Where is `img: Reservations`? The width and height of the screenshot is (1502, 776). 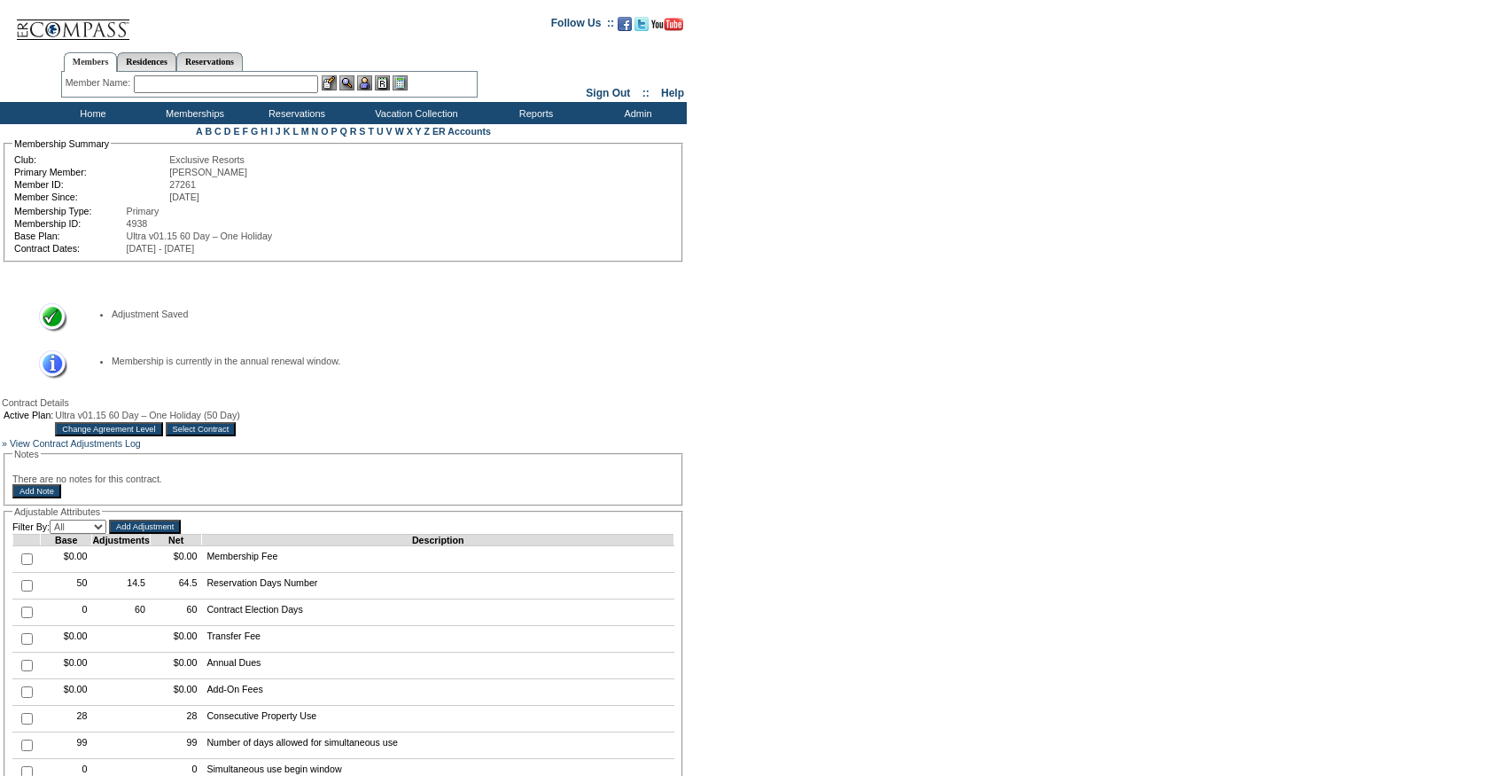 img: Reservations is located at coordinates (382, 82).